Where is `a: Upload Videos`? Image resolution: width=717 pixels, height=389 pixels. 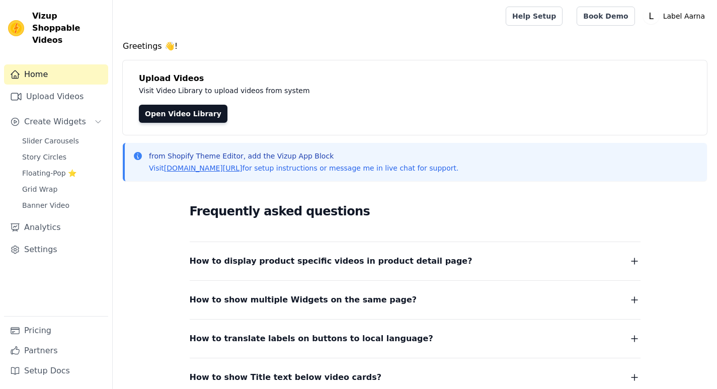 a: Upload Videos is located at coordinates (56, 97).